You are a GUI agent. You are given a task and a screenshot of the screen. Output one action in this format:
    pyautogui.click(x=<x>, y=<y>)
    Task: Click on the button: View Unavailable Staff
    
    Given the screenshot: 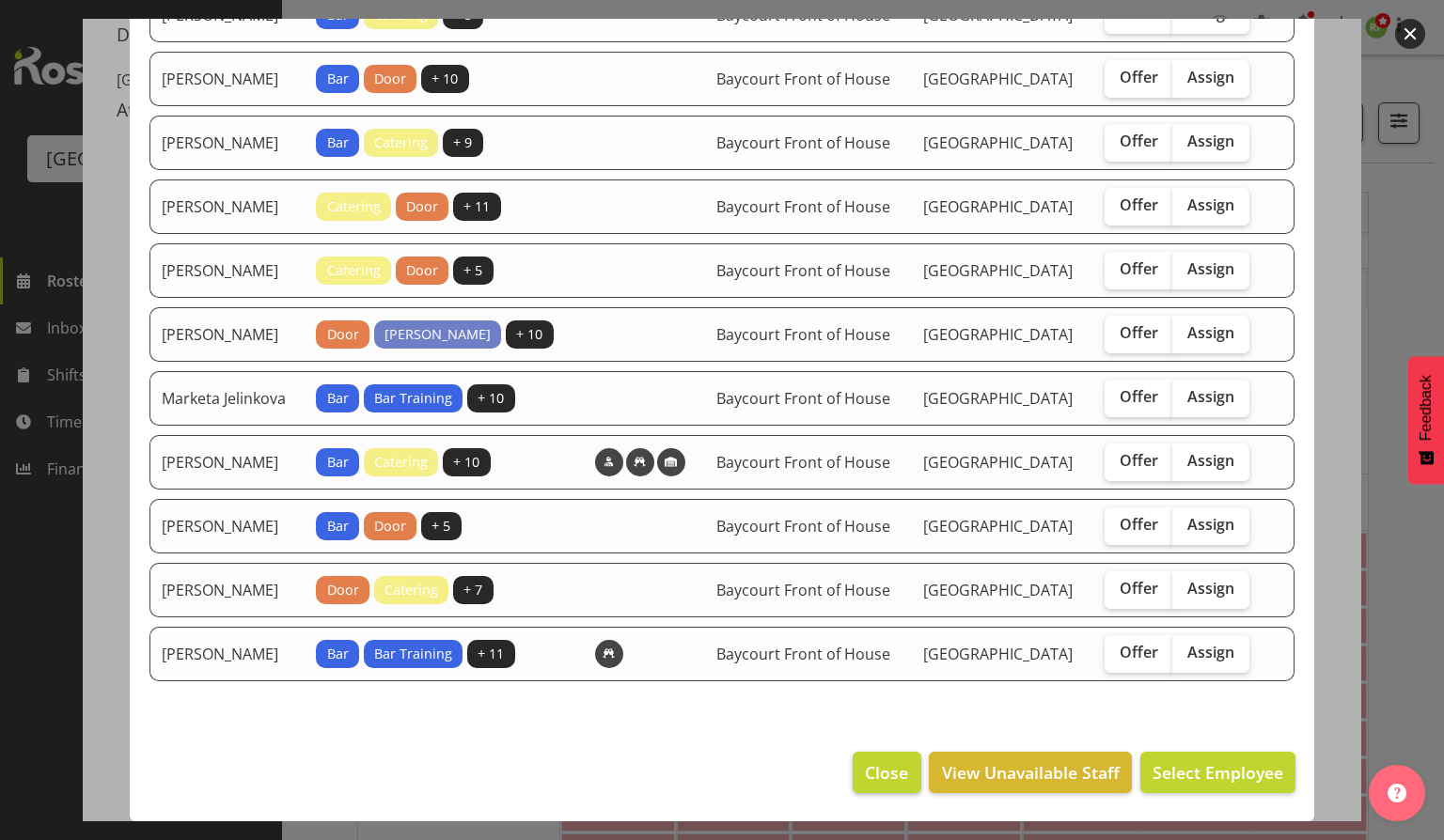 What is the action you would take?
    pyautogui.click(x=1029, y=773)
    